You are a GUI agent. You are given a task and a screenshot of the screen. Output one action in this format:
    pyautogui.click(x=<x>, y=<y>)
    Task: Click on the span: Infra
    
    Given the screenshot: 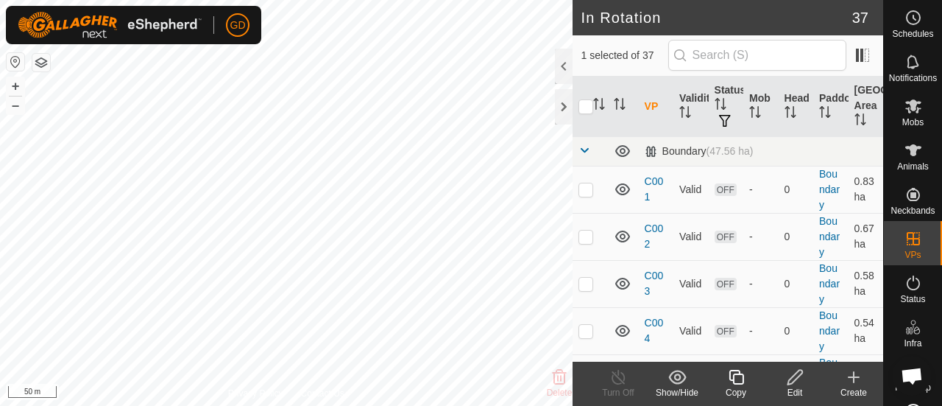 What is the action you would take?
    pyautogui.click(x=913, y=343)
    